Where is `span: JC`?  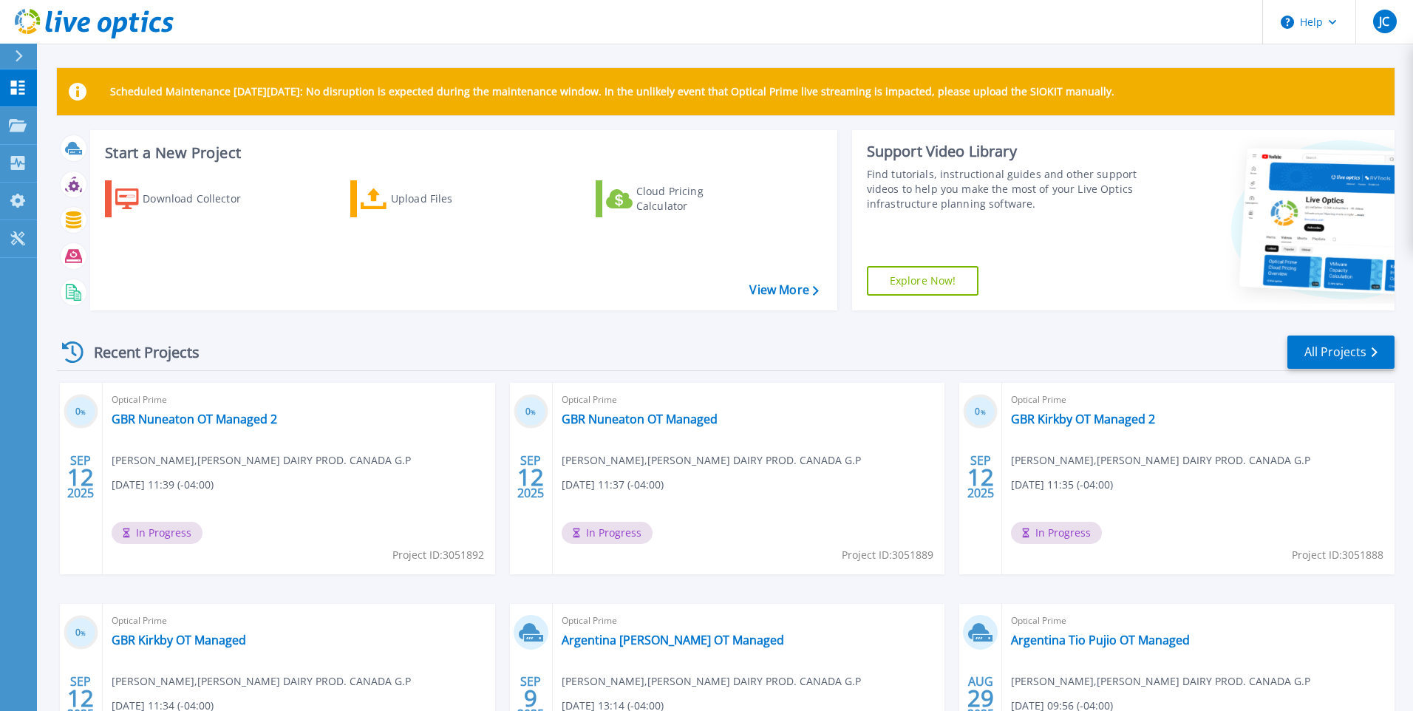 span: JC is located at coordinates (1384, 21).